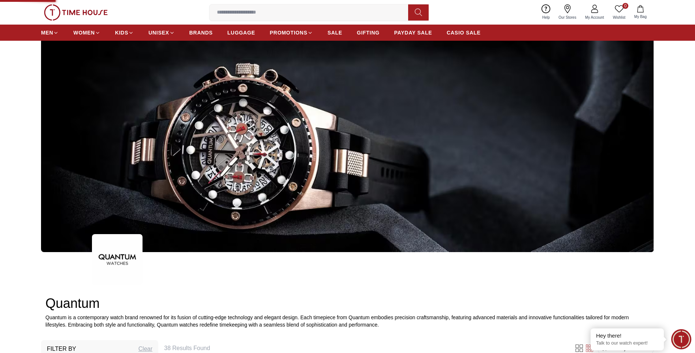  What do you see at coordinates (87, 33) in the screenshot?
I see `a: WOMEN` at bounding box center [87, 33].